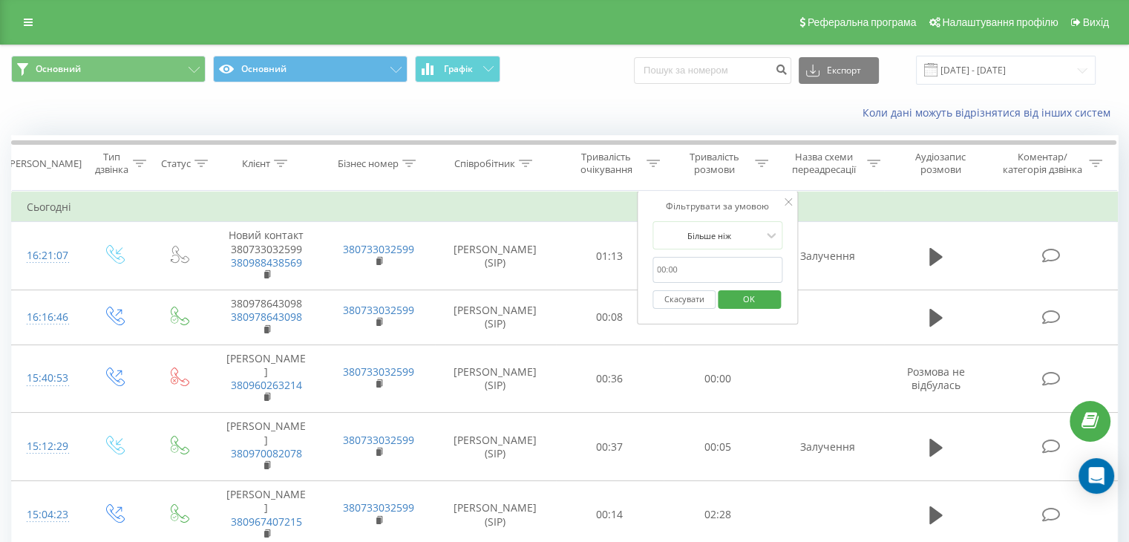 This screenshot has height=542, width=1129. I want to click on td: Сьогодні, so click(565, 207).